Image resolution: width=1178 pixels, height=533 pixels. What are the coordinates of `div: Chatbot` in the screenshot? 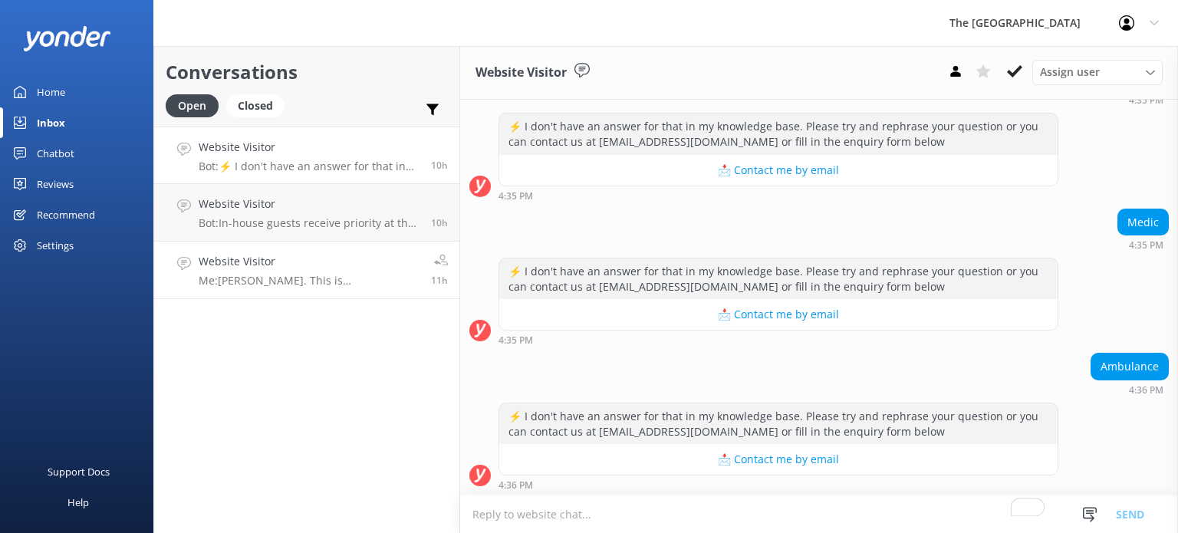 It's located at (55, 153).